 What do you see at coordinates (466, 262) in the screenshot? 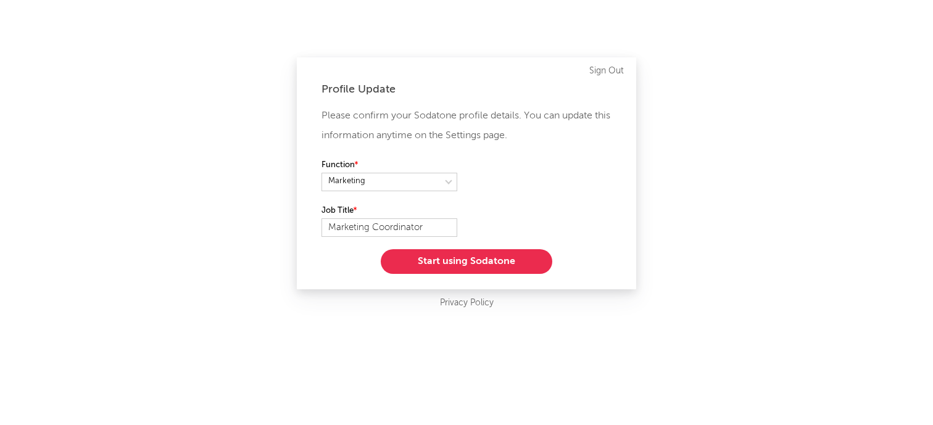
I see `button: Start using Sodatone` at bounding box center [466, 262].